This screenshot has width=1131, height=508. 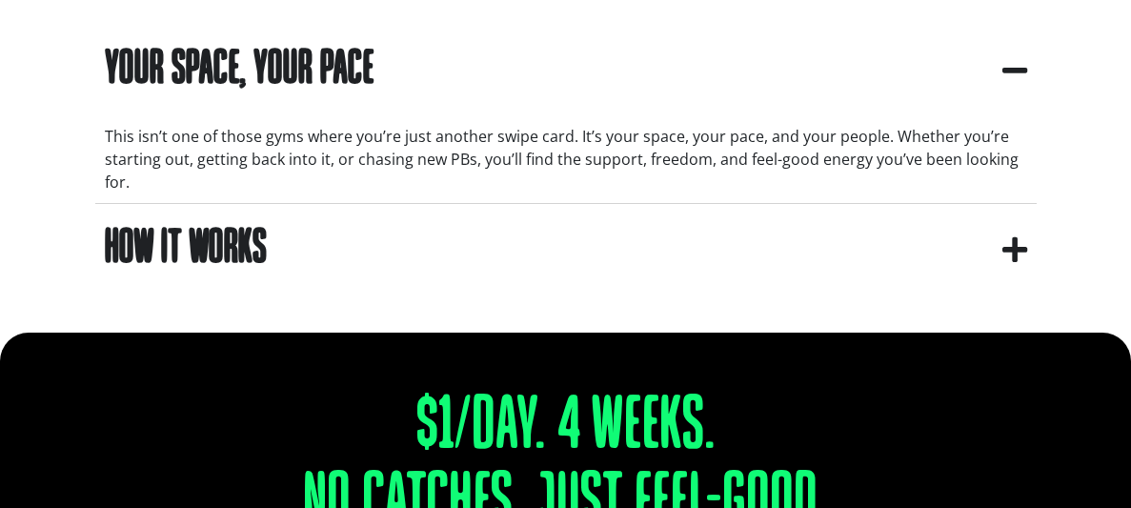 I want to click on summary: How It Works, so click(x=566, y=249).